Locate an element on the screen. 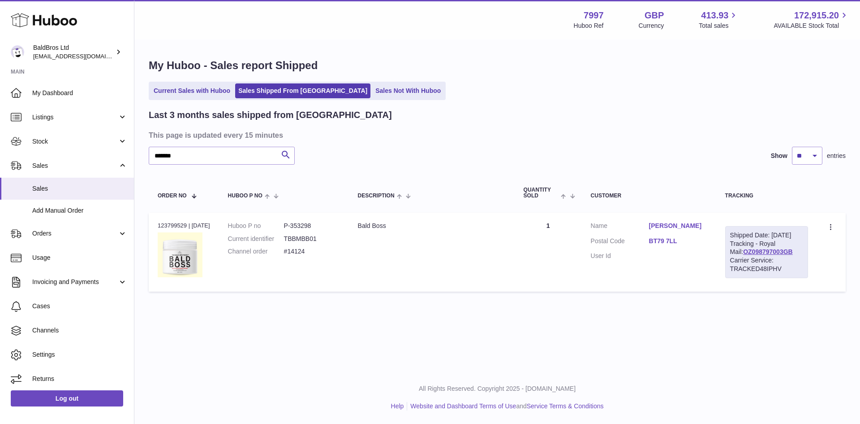 The image size is (860, 424). dt: Name is located at coordinates (620, 227).